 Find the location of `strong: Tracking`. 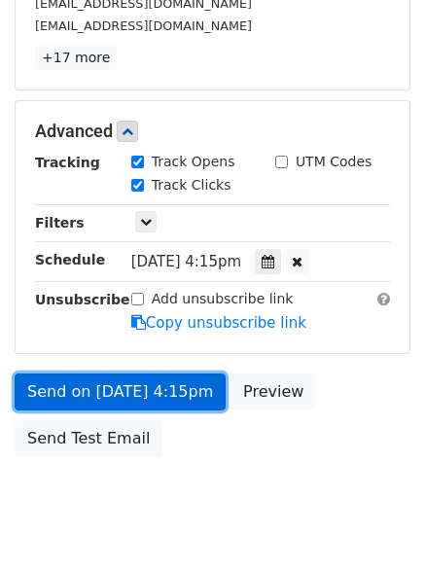

strong: Tracking is located at coordinates (67, 162).